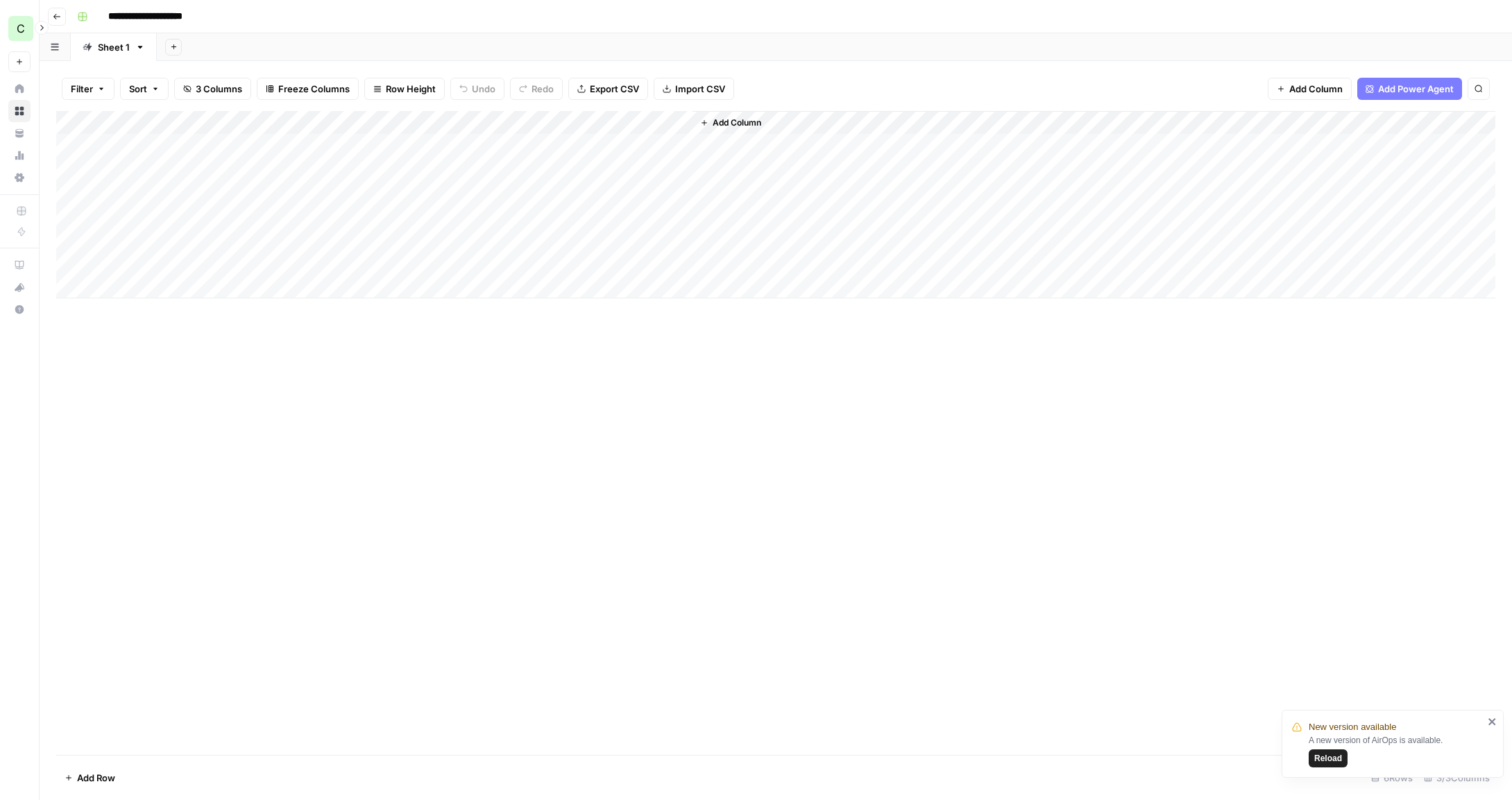  Describe the element at coordinates (1415, 89) in the screenshot. I see `span: Add Power Agent` at that location.